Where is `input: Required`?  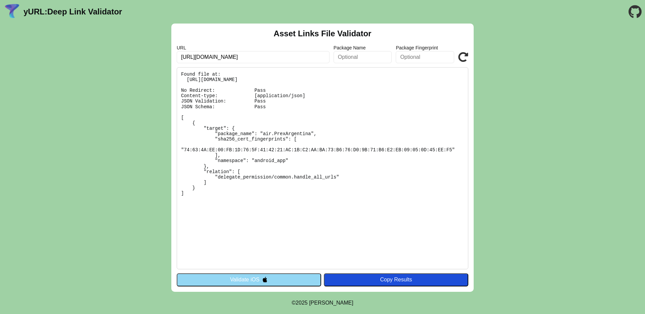 input: Required is located at coordinates (253, 57).